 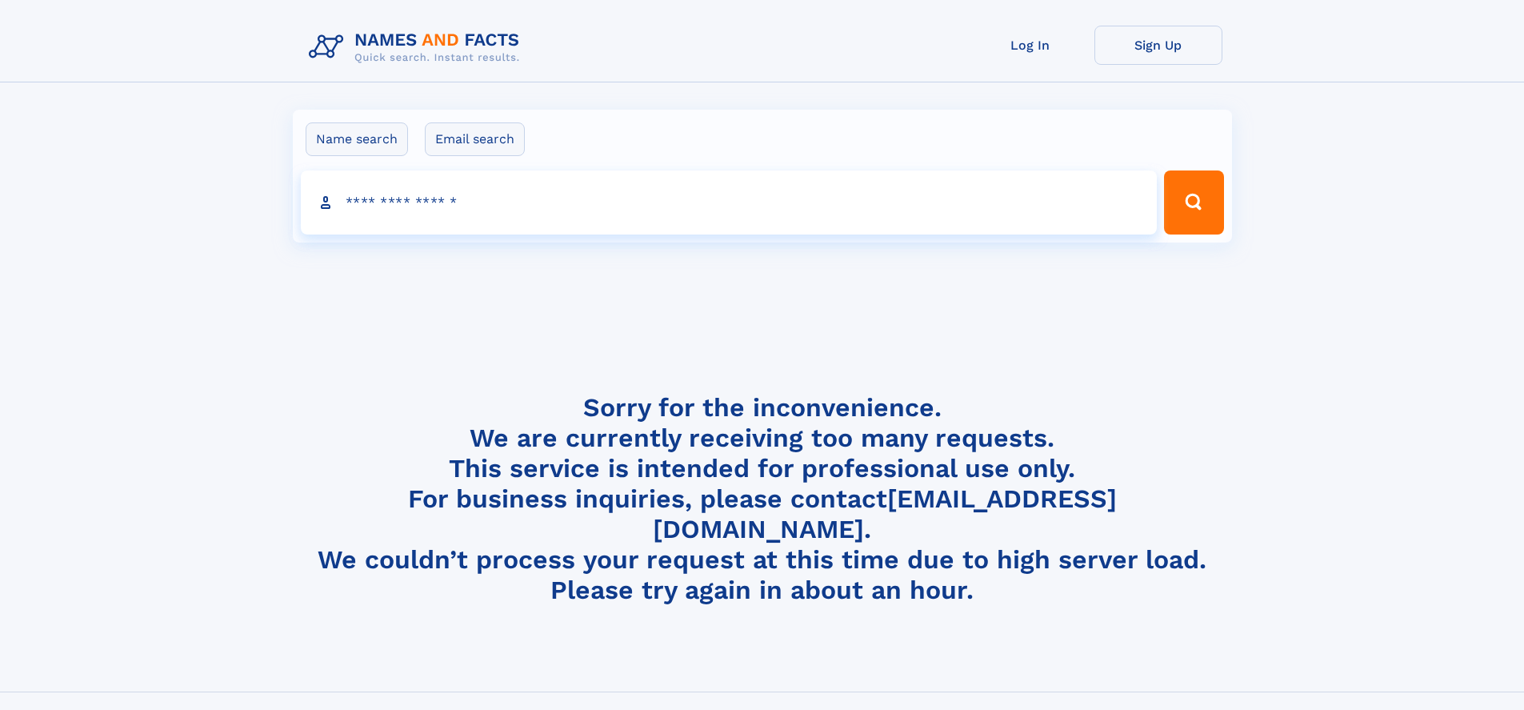 I want to click on button: Search Button, so click(x=1193, y=202).